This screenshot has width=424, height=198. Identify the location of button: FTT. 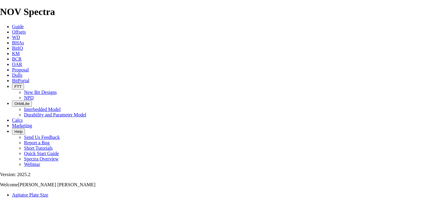
(18, 86).